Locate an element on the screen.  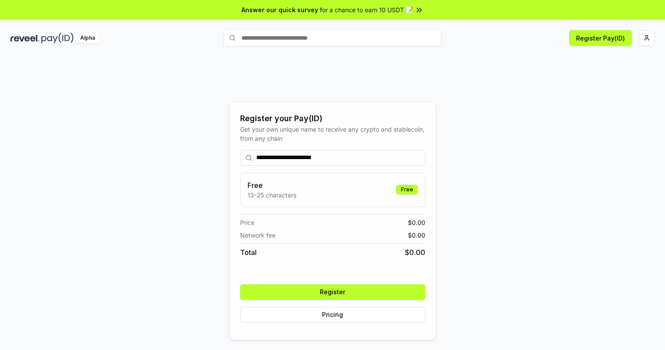
span: Price is located at coordinates (247, 222).